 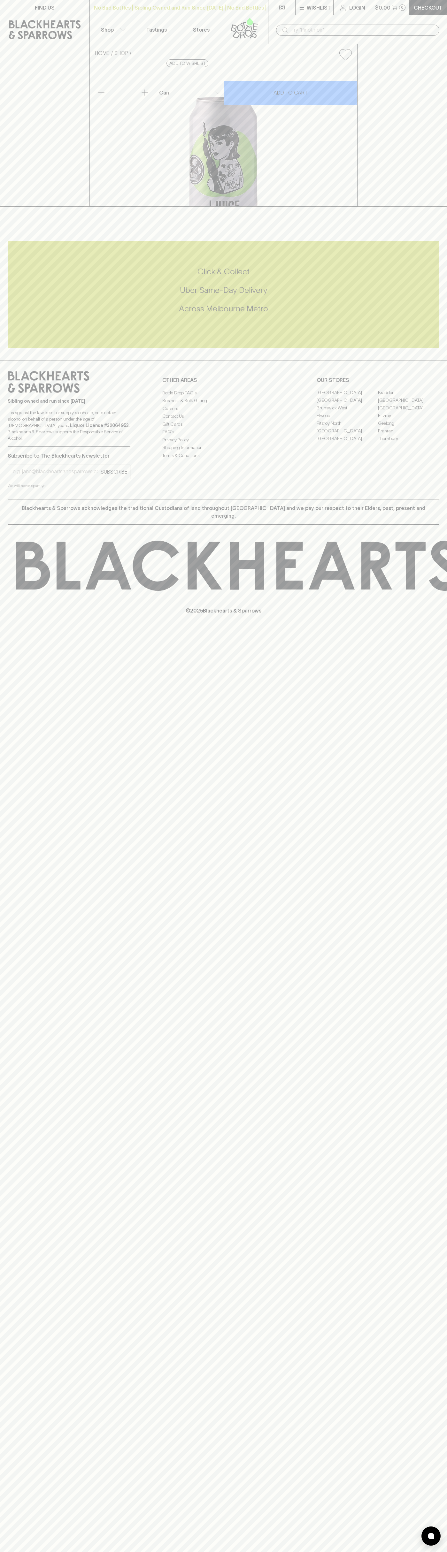 I want to click on a: Fitzroy North, so click(x=347, y=424).